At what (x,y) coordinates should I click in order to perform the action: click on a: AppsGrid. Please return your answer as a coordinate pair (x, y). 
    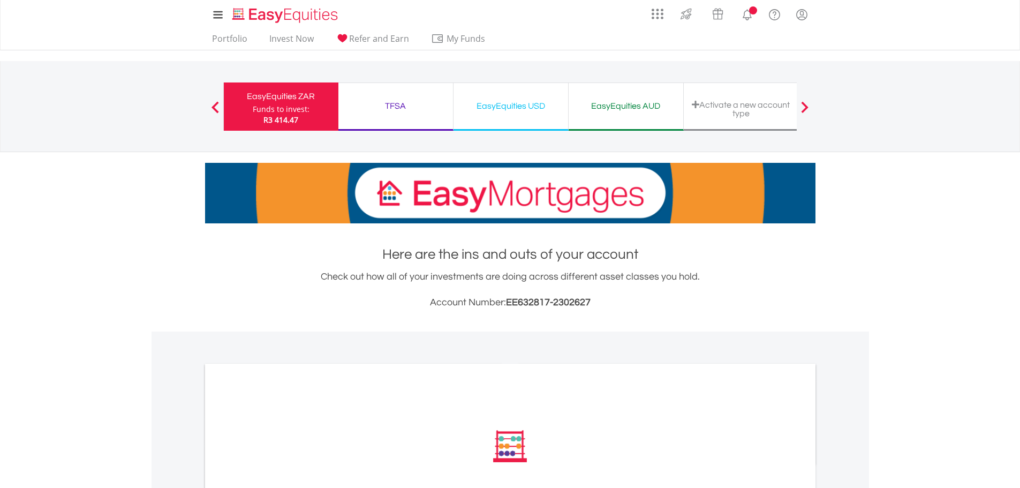
    Looking at the image, I should click on (658, 11).